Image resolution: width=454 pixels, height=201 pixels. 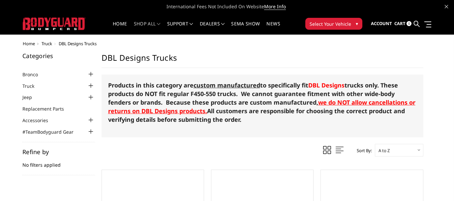 What do you see at coordinates (409, 23) in the screenshot?
I see `span: 0` at bounding box center [409, 23].